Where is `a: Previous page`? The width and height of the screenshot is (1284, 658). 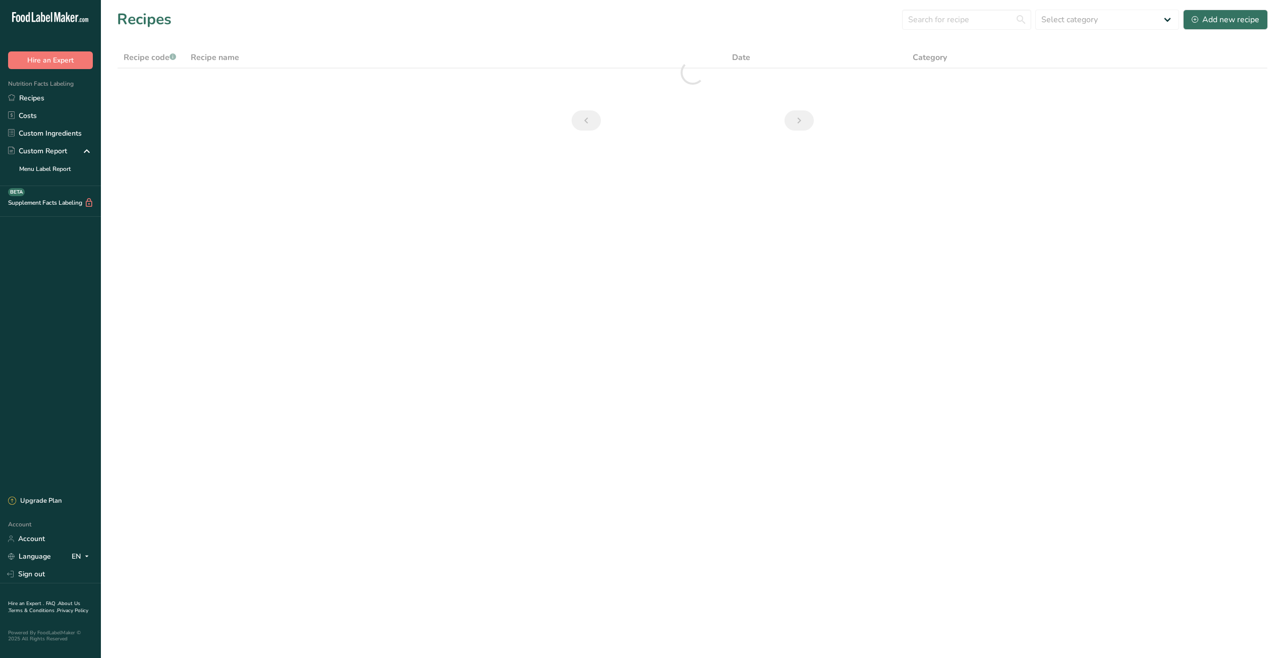
a: Previous page is located at coordinates (586, 121).